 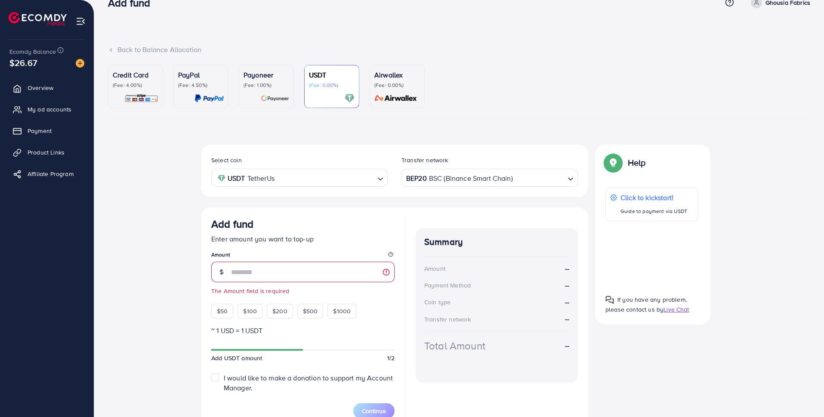 I want to click on span: My ad accounts, so click(x=49, y=109).